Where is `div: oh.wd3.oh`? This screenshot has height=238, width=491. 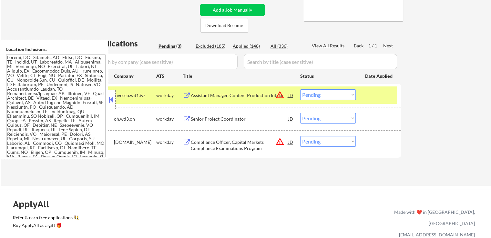 div: oh.wd3.oh is located at coordinates (135, 119).